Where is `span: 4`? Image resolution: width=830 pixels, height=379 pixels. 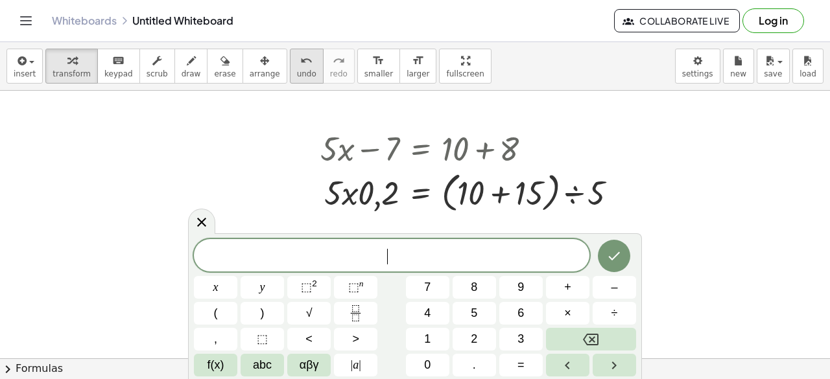
span: 4 is located at coordinates (427, 313).